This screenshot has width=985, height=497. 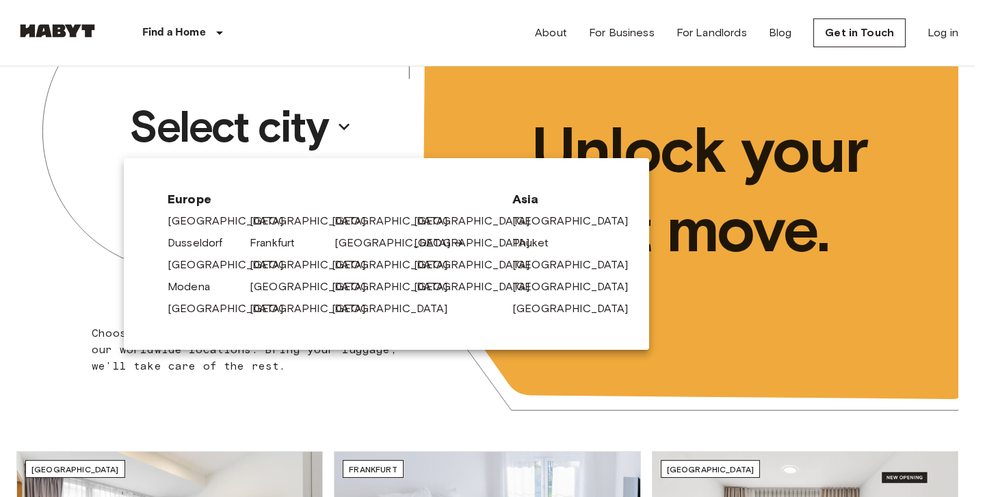 I want to click on span: Asia, so click(x=559, y=199).